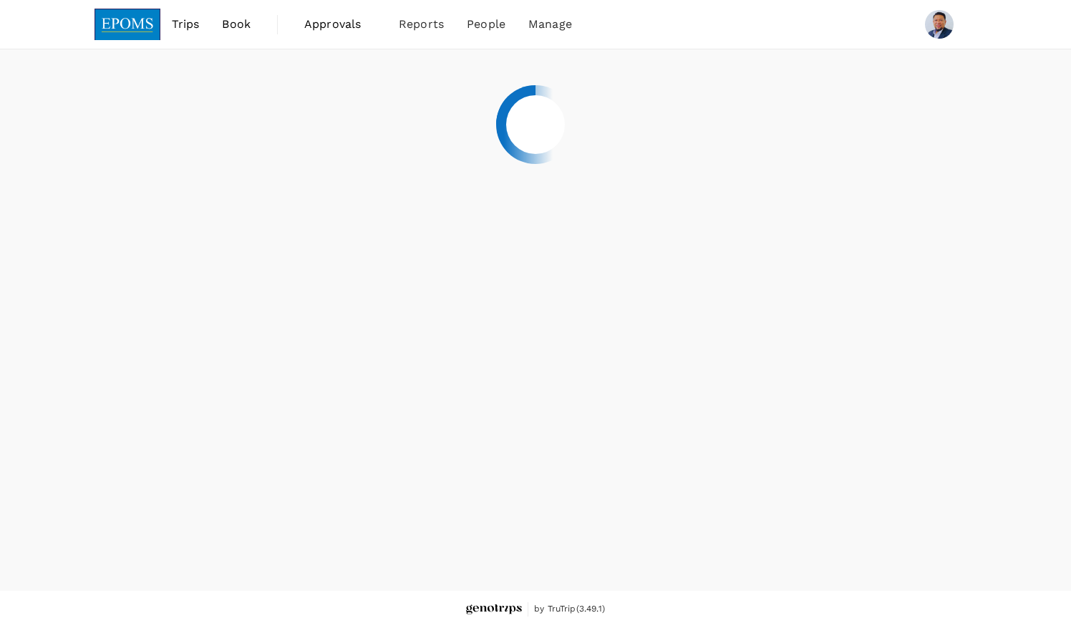  What do you see at coordinates (486, 24) in the screenshot?
I see `span: People` at bounding box center [486, 24].